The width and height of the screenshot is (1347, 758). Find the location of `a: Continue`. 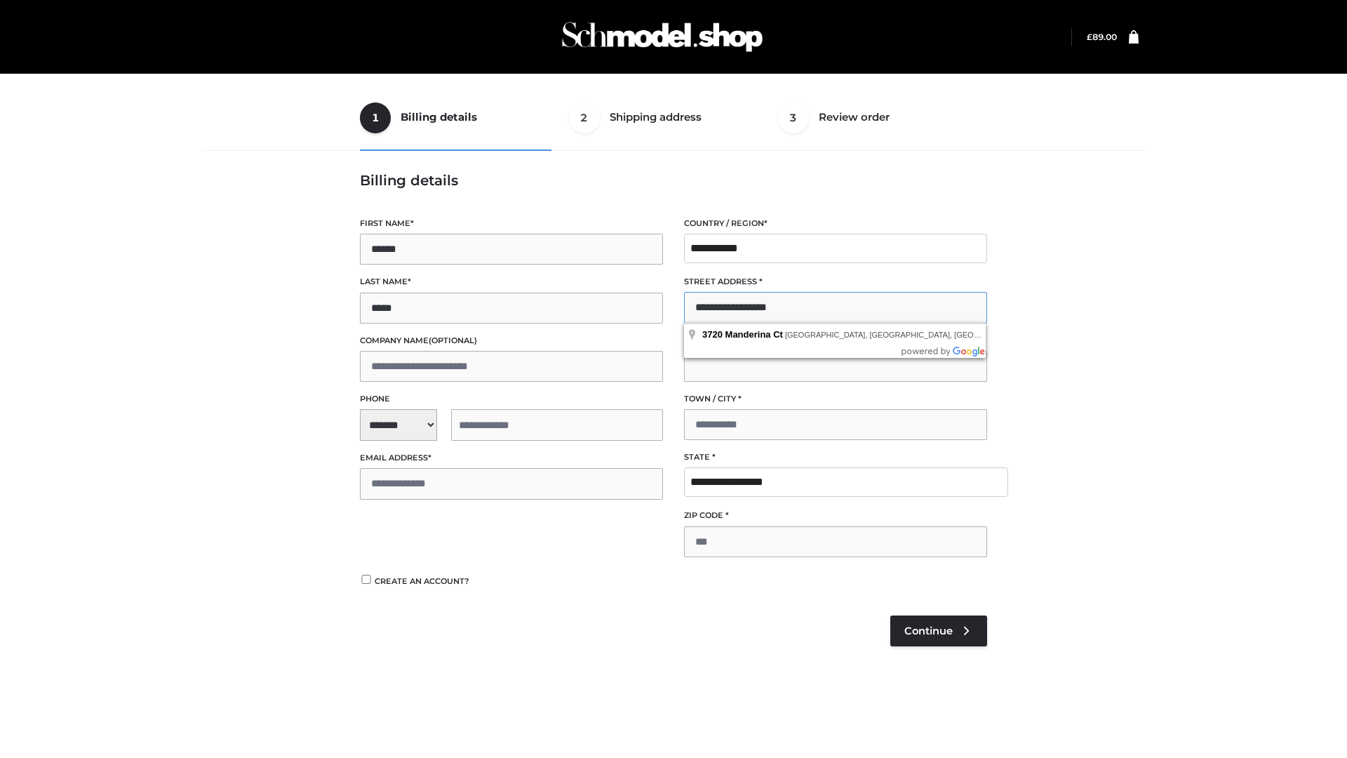

a: Continue is located at coordinates (939, 631).